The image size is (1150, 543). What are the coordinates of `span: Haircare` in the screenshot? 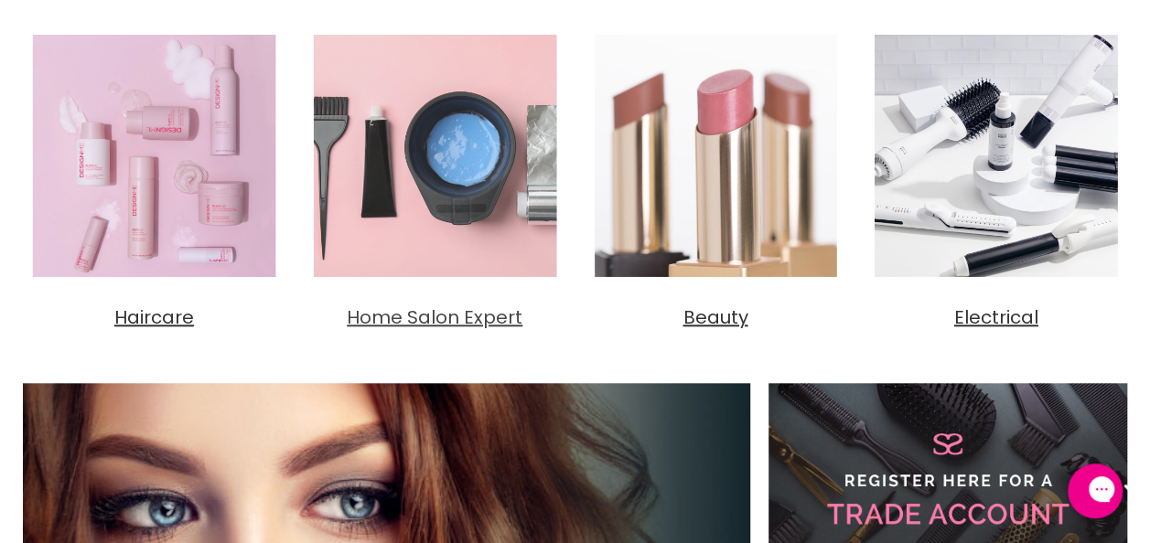 It's located at (154, 317).